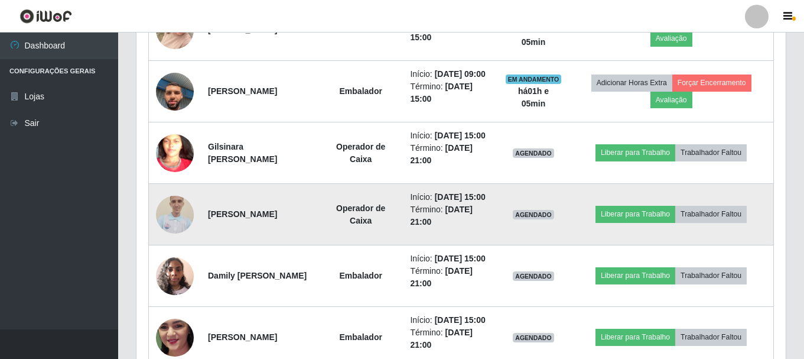  Describe the element at coordinates (175, 152) in the screenshot. I see `img: 1630764060757.jpeg` at that location.